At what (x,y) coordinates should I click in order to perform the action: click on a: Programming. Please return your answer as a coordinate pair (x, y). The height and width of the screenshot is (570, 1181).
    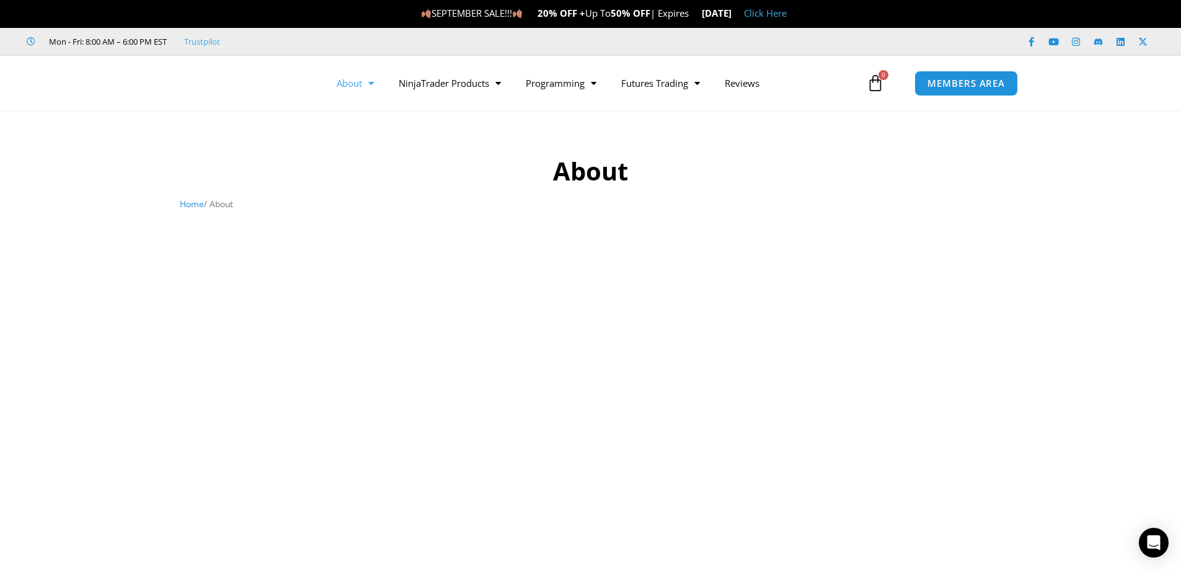
    Looking at the image, I should click on (561, 83).